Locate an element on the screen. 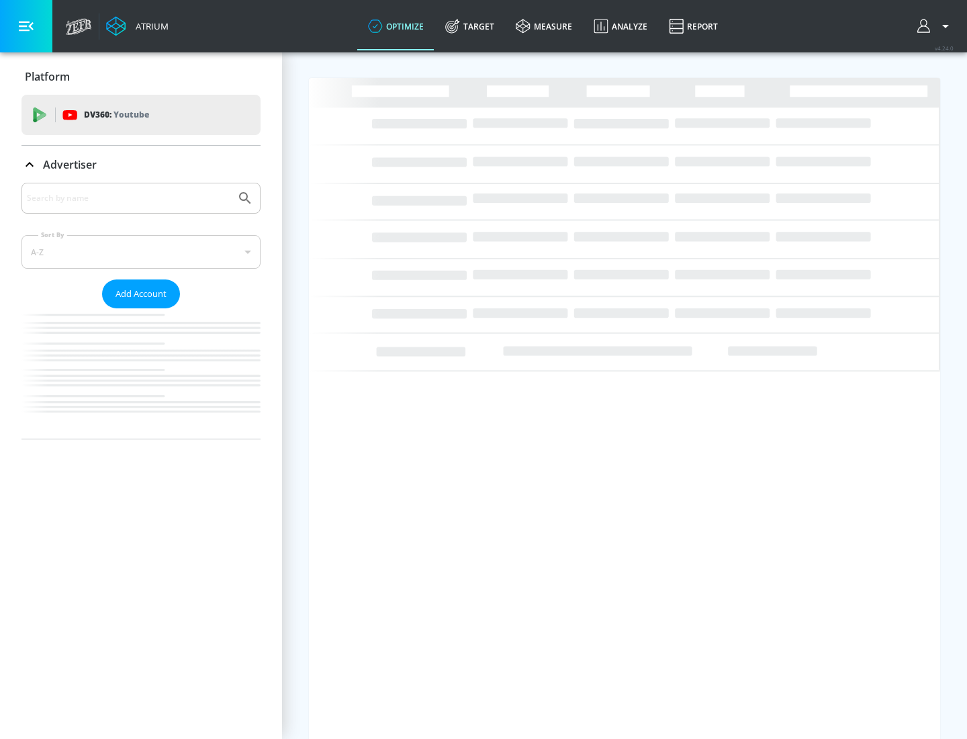  button: Add Account is located at coordinates (141, 293).